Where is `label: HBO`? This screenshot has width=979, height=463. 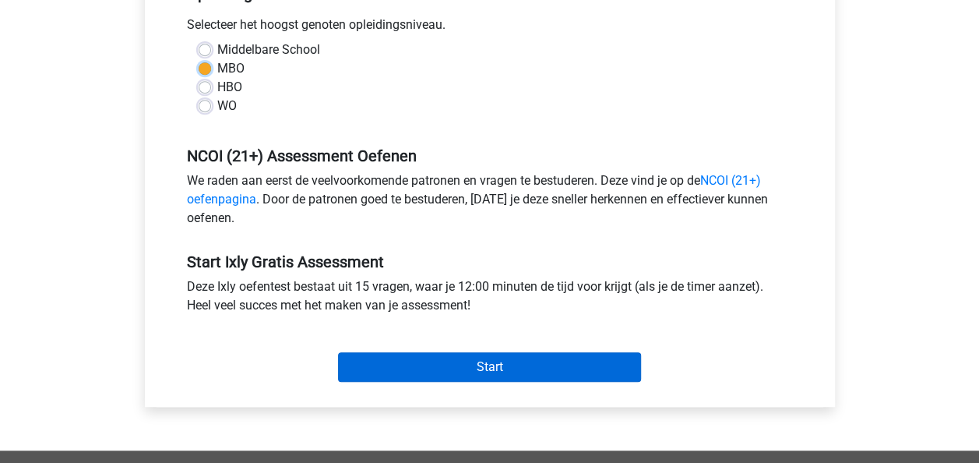
label: HBO is located at coordinates (230, 87).